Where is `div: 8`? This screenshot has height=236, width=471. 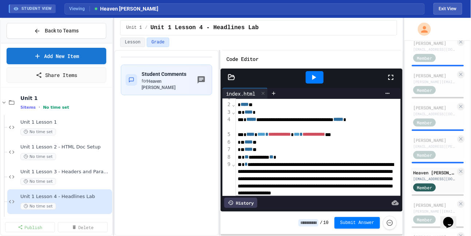
div: 8 is located at coordinates (227, 157).